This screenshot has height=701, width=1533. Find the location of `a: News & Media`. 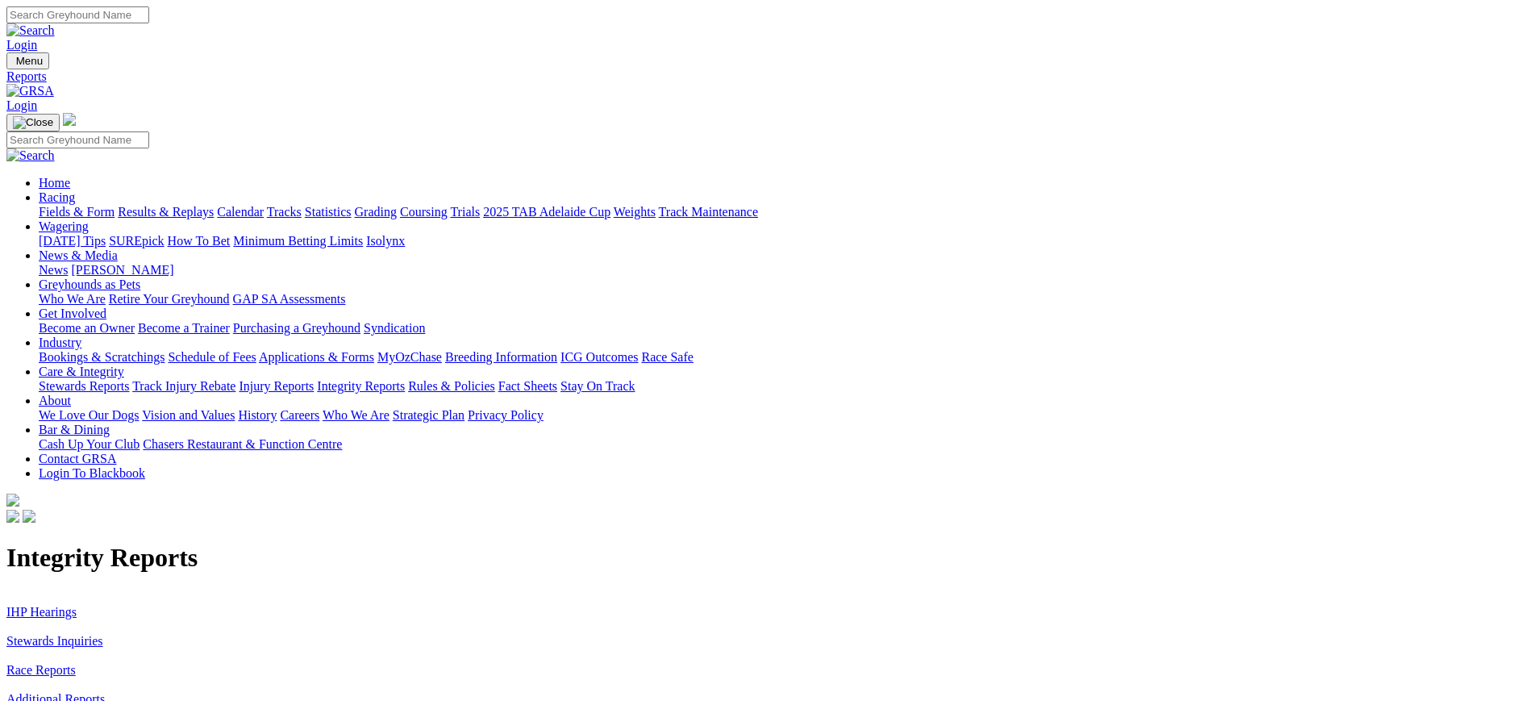

a: News & Media is located at coordinates (78, 255).